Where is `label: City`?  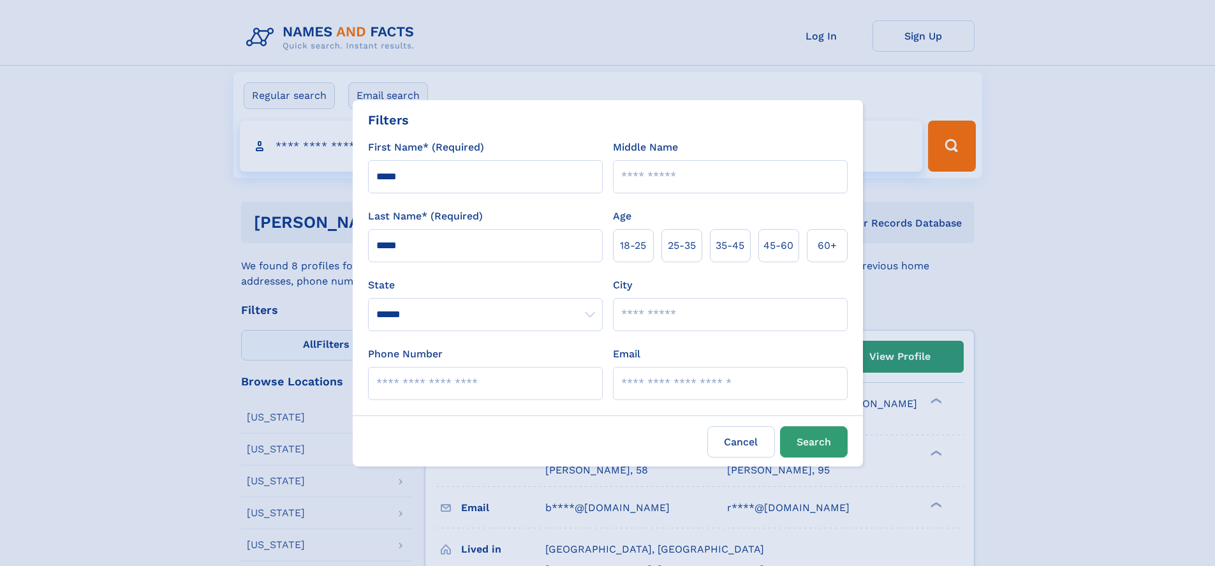 label: City is located at coordinates (623, 285).